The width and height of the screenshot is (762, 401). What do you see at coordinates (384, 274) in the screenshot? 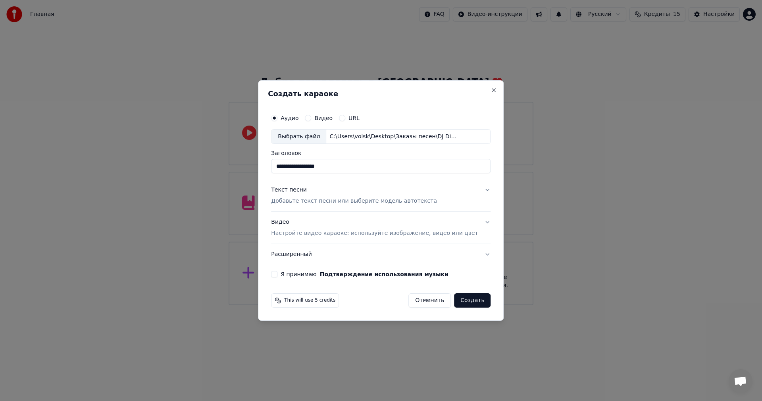
I see `button: Я принимаю` at bounding box center [384, 274].